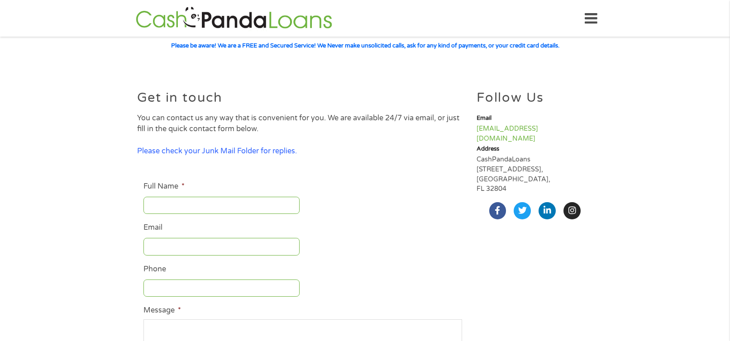 This screenshot has height=341, width=730. Describe the element at coordinates (535, 118) in the screenshot. I see `h6: Email` at that location.